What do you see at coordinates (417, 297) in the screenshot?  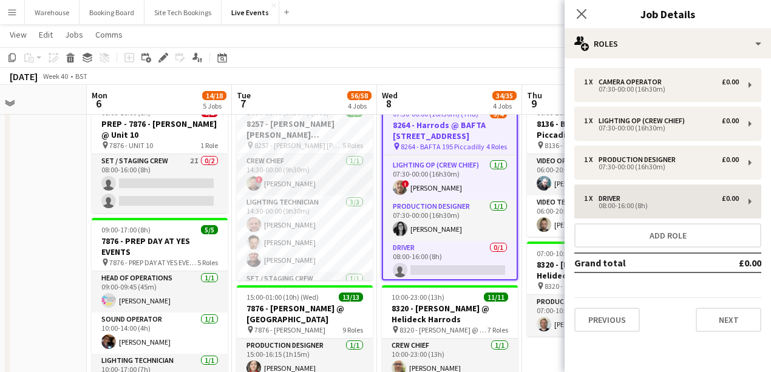 I see `span: 10:00-23:00 (13h)` at bounding box center [417, 297].